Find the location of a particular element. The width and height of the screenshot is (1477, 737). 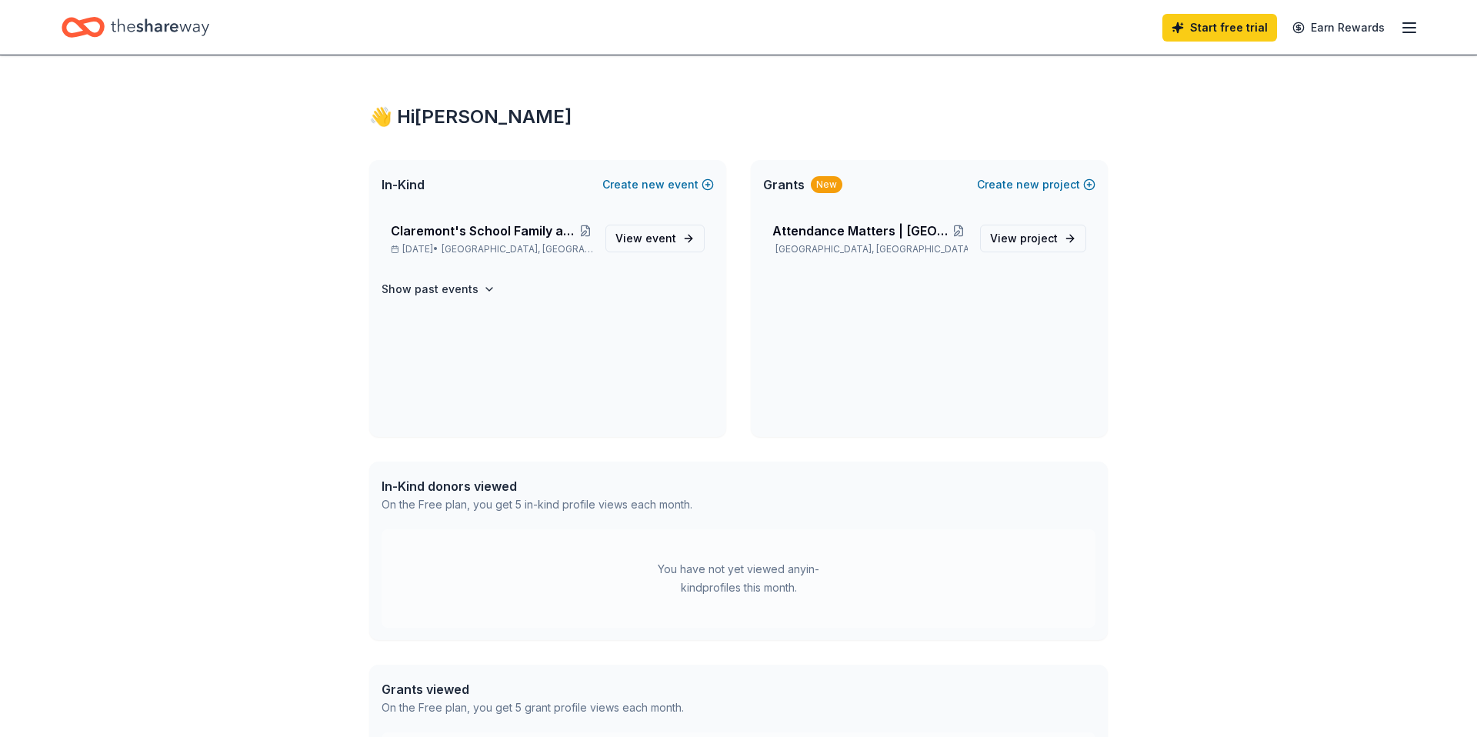

a: Start free trial is located at coordinates (1219, 28).